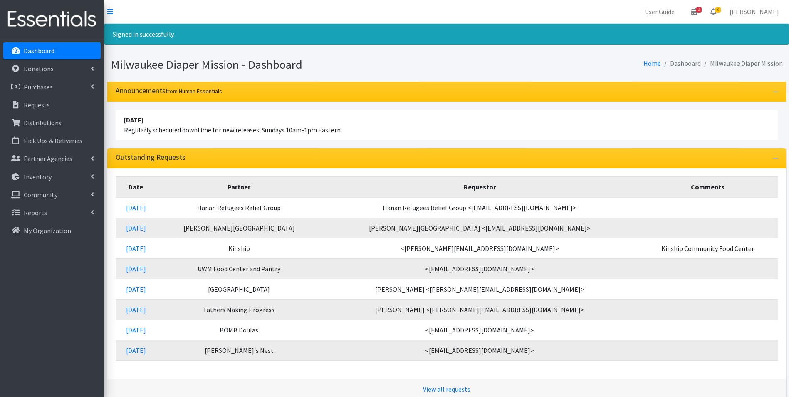 This screenshot has width=789, height=397. I want to click on span: 8, so click(718, 10).